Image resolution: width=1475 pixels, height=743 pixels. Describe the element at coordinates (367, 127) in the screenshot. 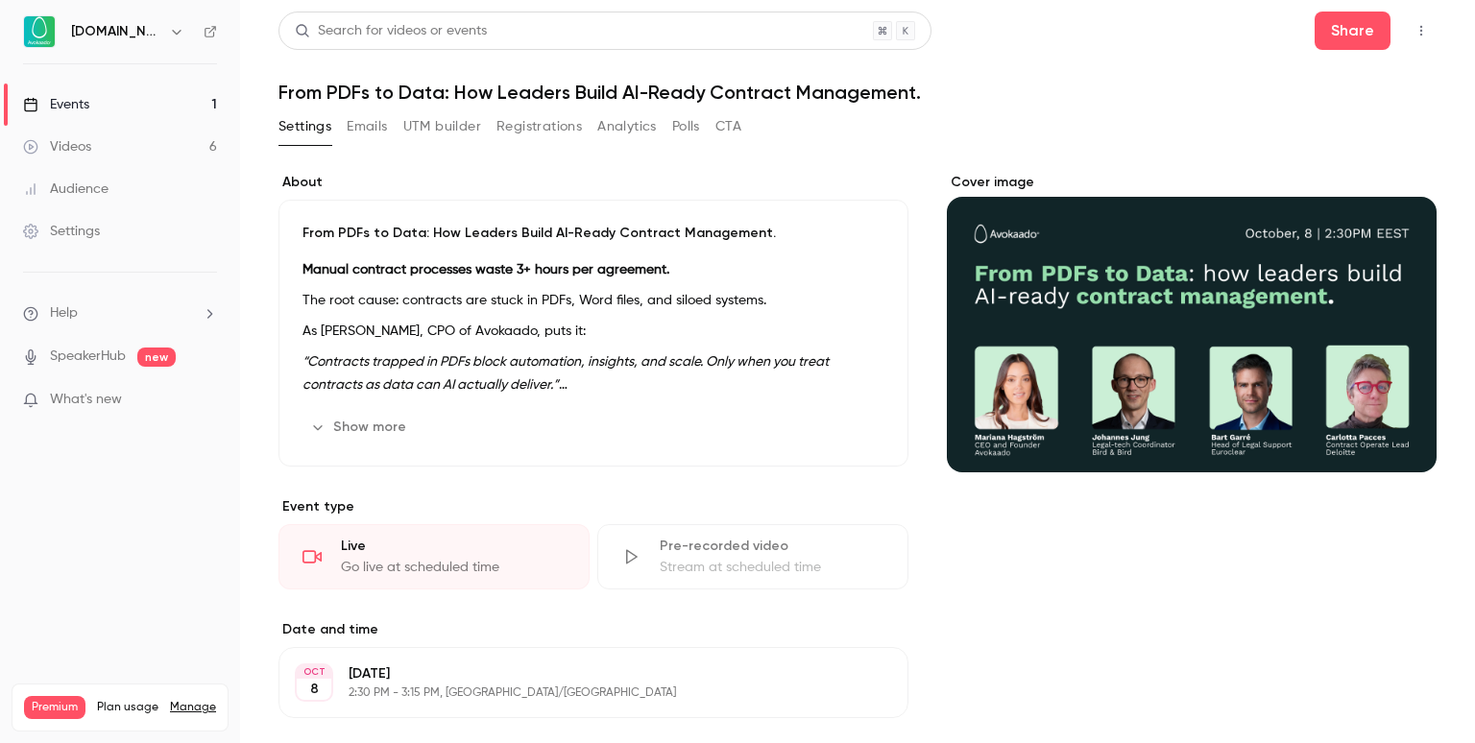

I see `button: Emails` at that location.